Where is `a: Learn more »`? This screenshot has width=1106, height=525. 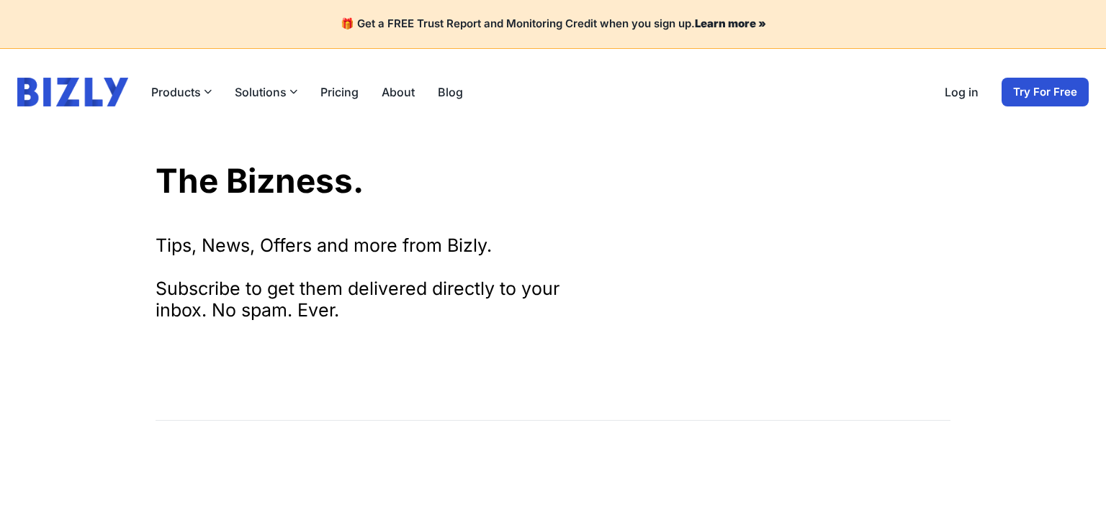
a: Learn more » is located at coordinates (730, 23).